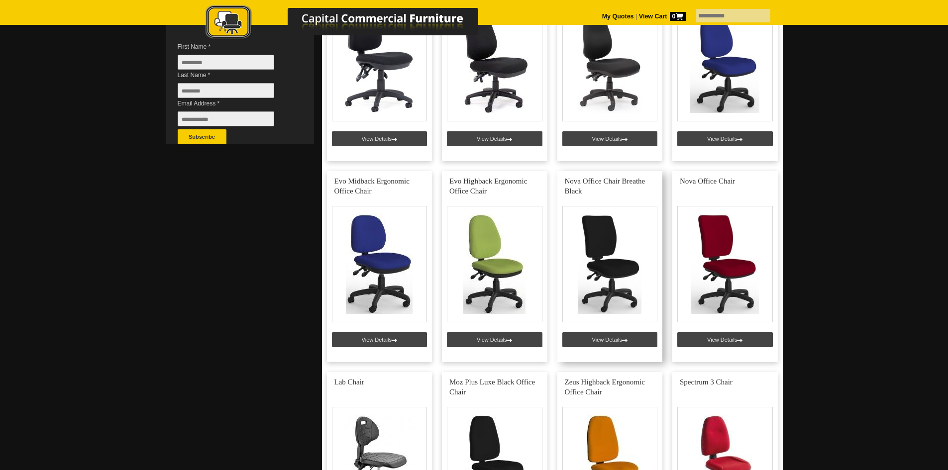 This screenshot has height=470, width=948. Describe the element at coordinates (233, 104) in the screenshot. I see `span: Email Address *` at that location.